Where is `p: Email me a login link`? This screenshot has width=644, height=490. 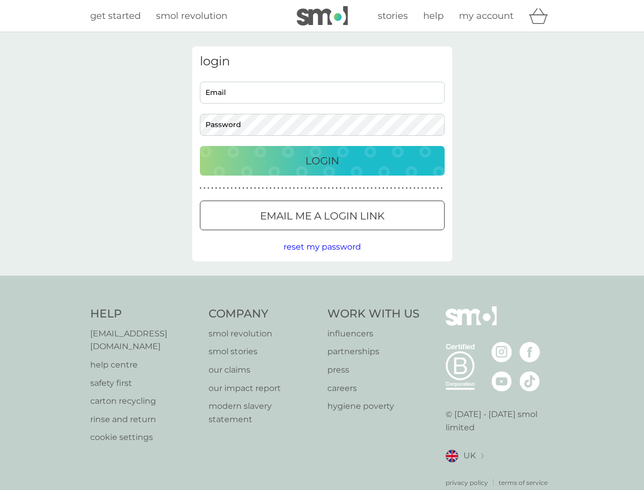
p: Email me a login link is located at coordinates (322, 216).